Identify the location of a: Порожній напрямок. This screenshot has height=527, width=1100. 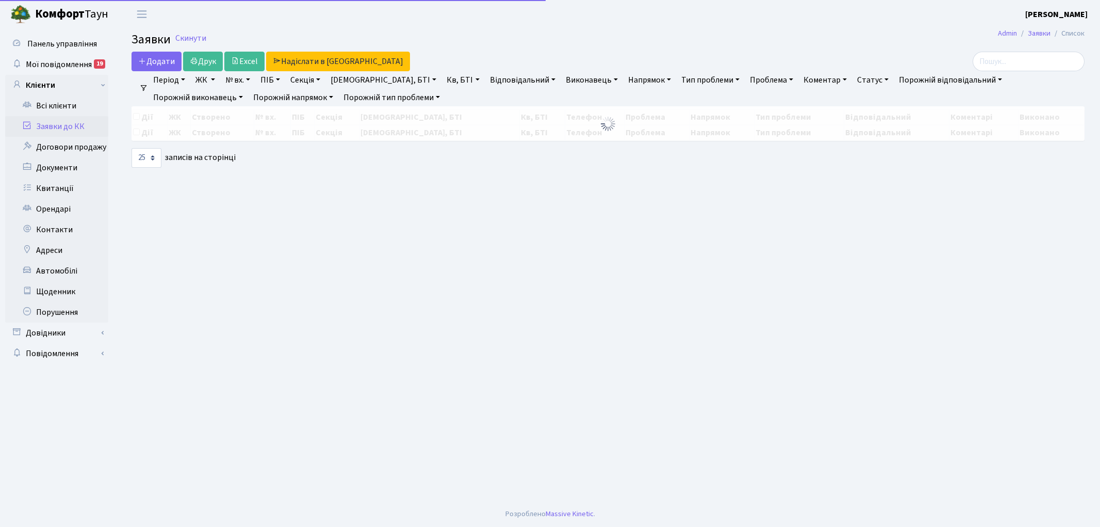
(293, 98).